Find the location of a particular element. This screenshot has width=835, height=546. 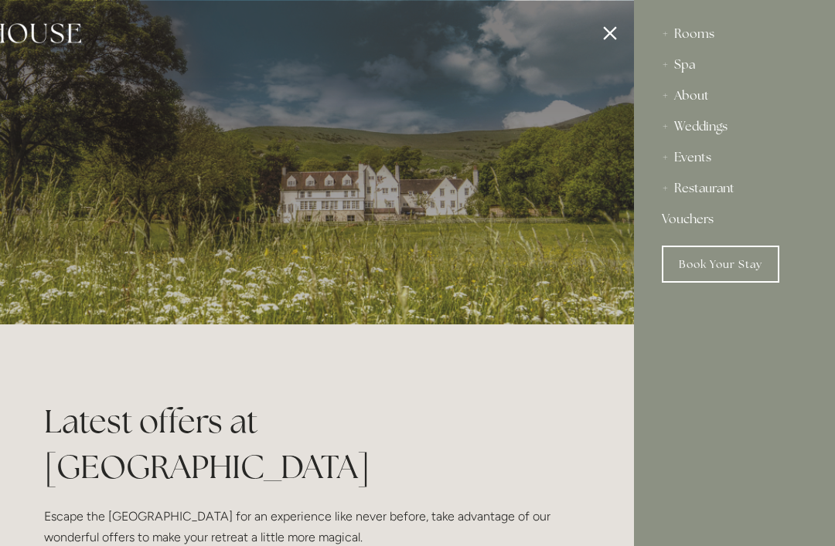

div: Weddings is located at coordinates (734, 127).